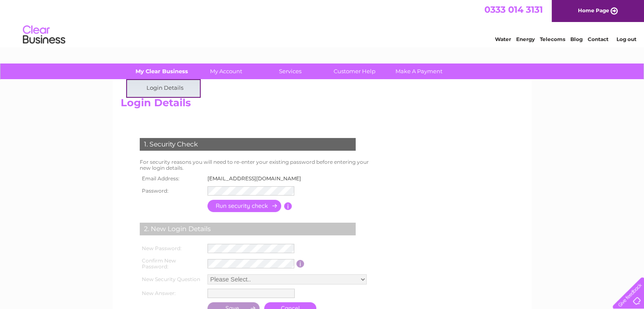 This screenshot has height=309, width=644. What do you see at coordinates (513, 9) in the screenshot?
I see `a: 0333 014 3131` at bounding box center [513, 9].